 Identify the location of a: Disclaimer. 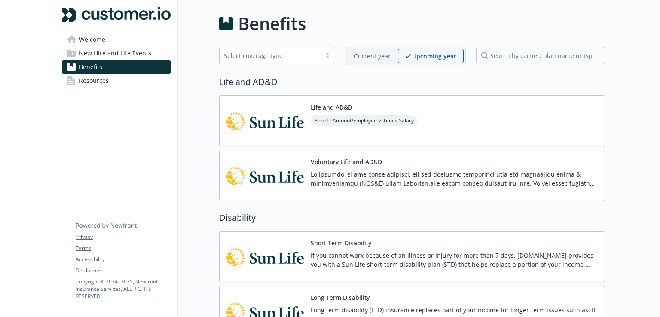
(123, 271).